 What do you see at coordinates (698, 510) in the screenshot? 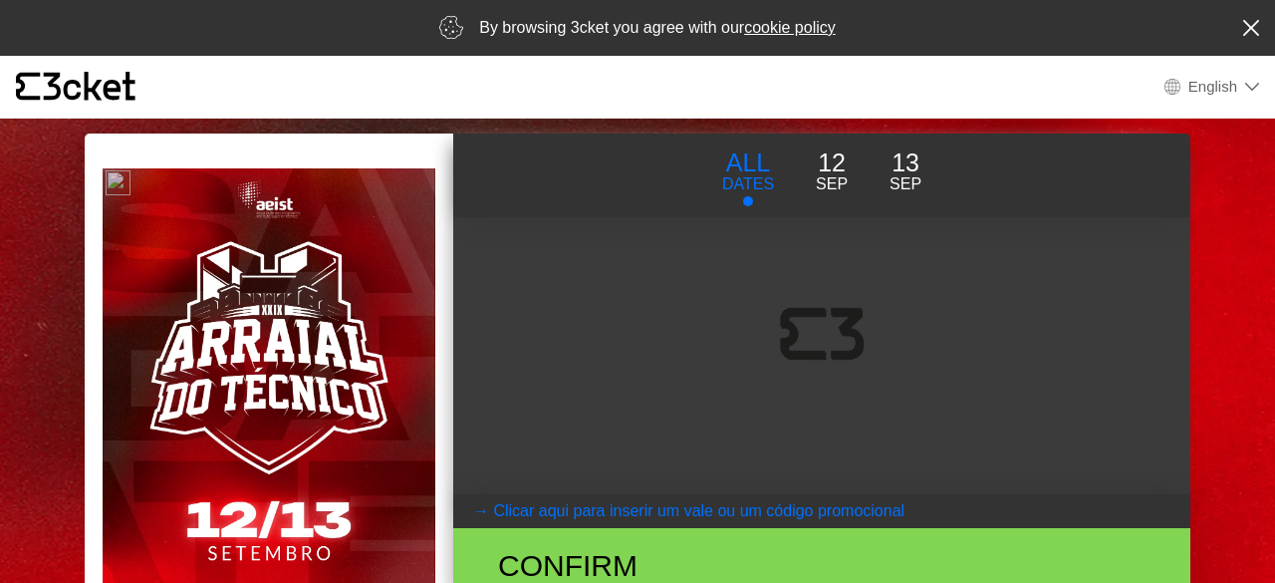
I see `coupontext: Clicar aqui para inserir um vale ou um código promocional` at bounding box center [698, 510].